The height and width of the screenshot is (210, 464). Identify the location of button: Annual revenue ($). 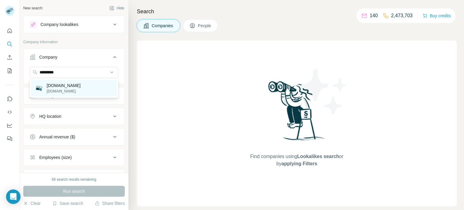
(74, 137).